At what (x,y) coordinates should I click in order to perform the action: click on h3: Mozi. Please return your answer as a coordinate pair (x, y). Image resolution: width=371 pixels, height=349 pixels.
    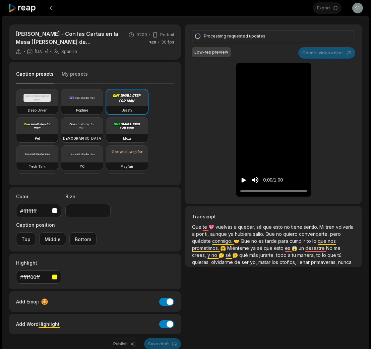
    Looking at the image, I should click on (127, 138).